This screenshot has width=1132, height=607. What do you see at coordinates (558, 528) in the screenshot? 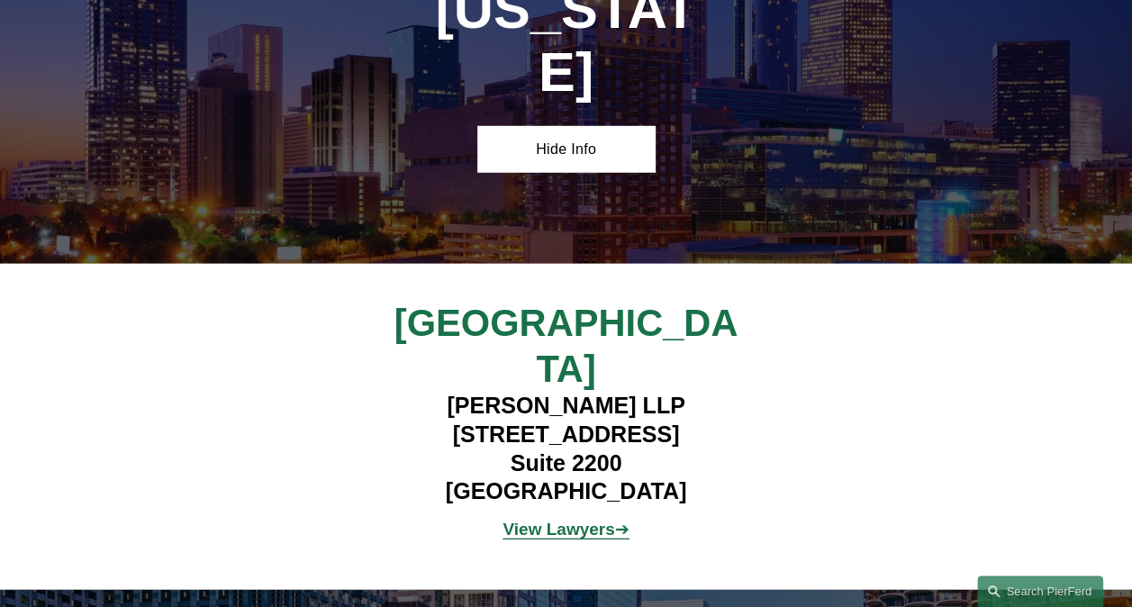
I see `strong: View Lawyers` at bounding box center [558, 528].